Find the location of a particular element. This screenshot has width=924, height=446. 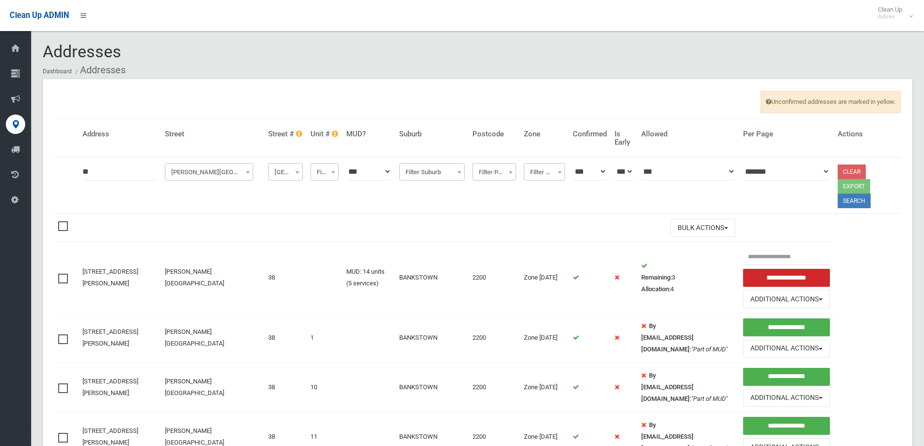

h4: Street # is located at coordinates (286, 134).